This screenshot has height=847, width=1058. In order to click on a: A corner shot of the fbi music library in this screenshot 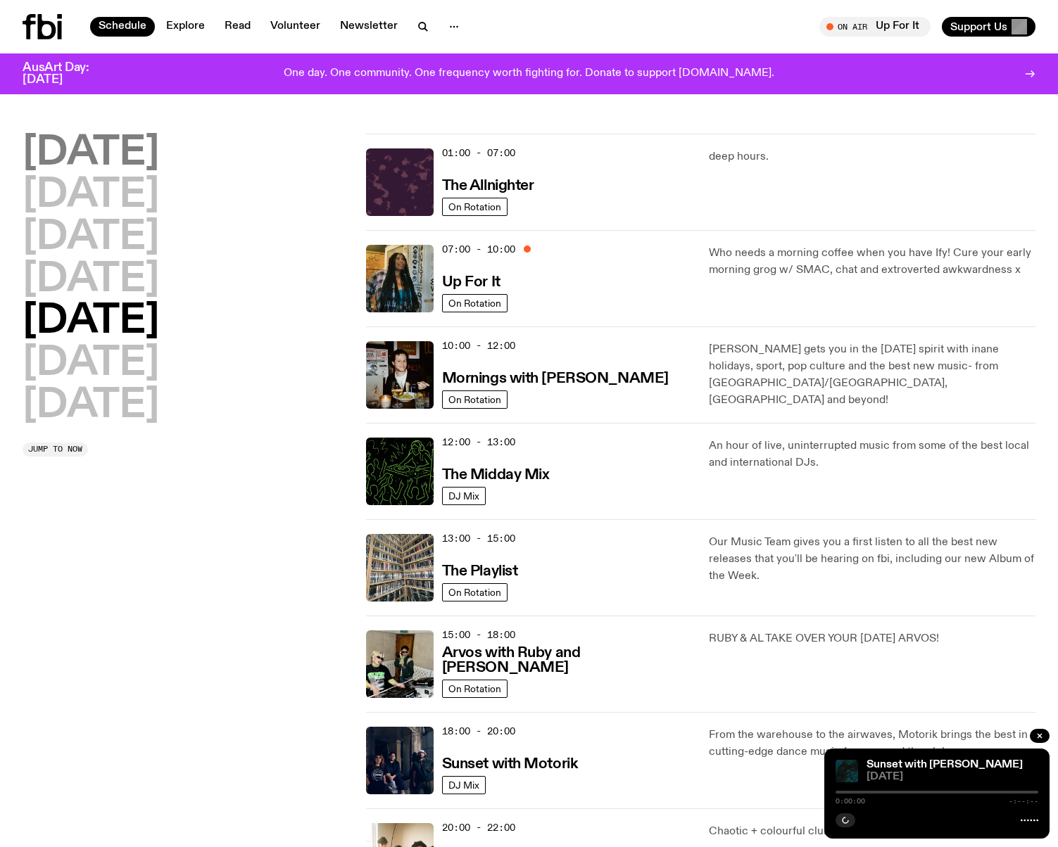, I will do `click(400, 568)`.